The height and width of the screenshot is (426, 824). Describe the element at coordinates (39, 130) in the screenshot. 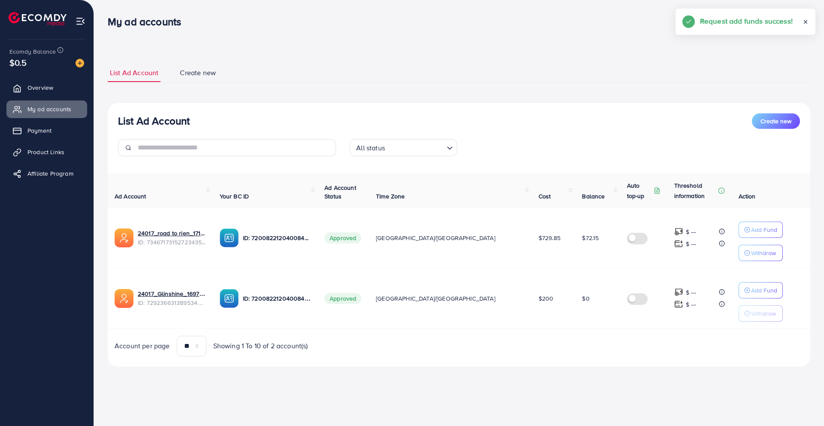

I see `span: Payment` at that location.